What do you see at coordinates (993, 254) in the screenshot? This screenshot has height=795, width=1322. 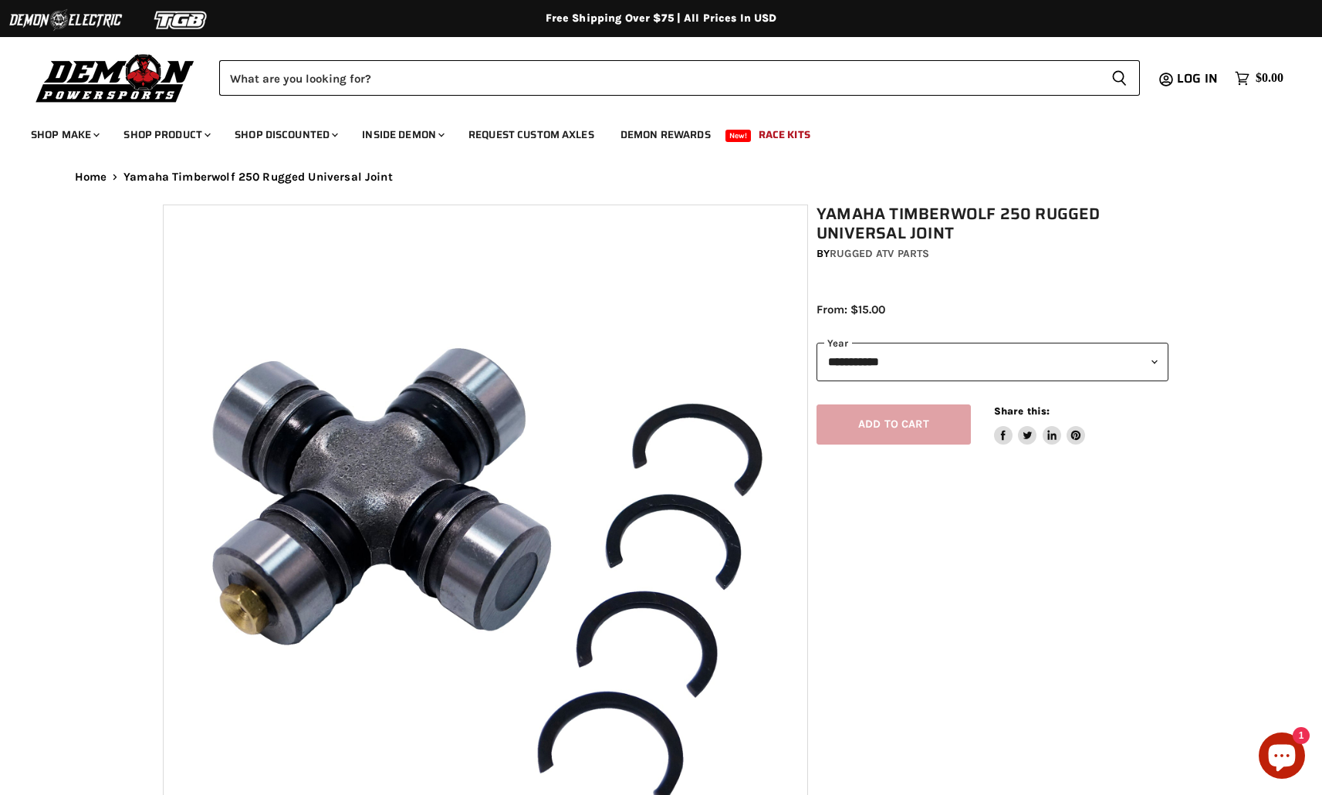 I see `div: by` at bounding box center [993, 254].